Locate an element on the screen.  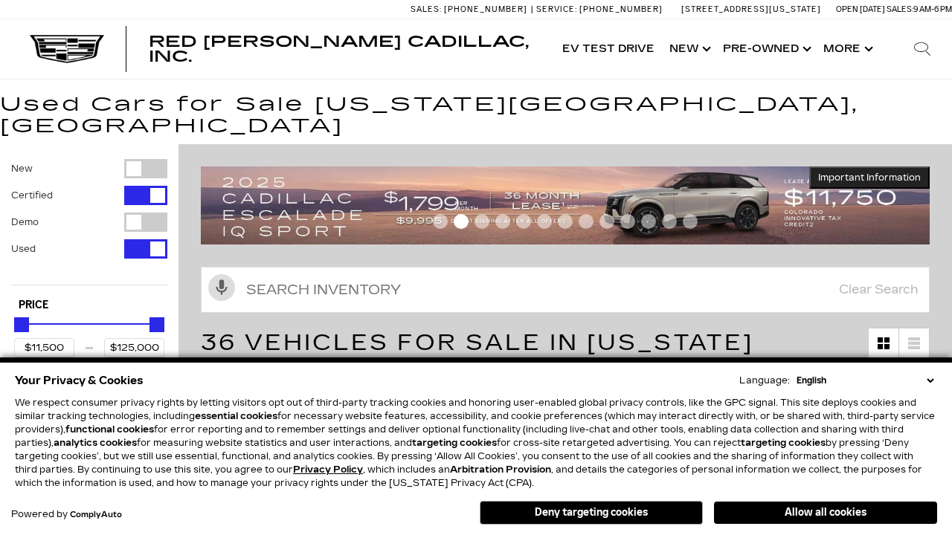
a: ComplyAuto is located at coordinates (96, 515).